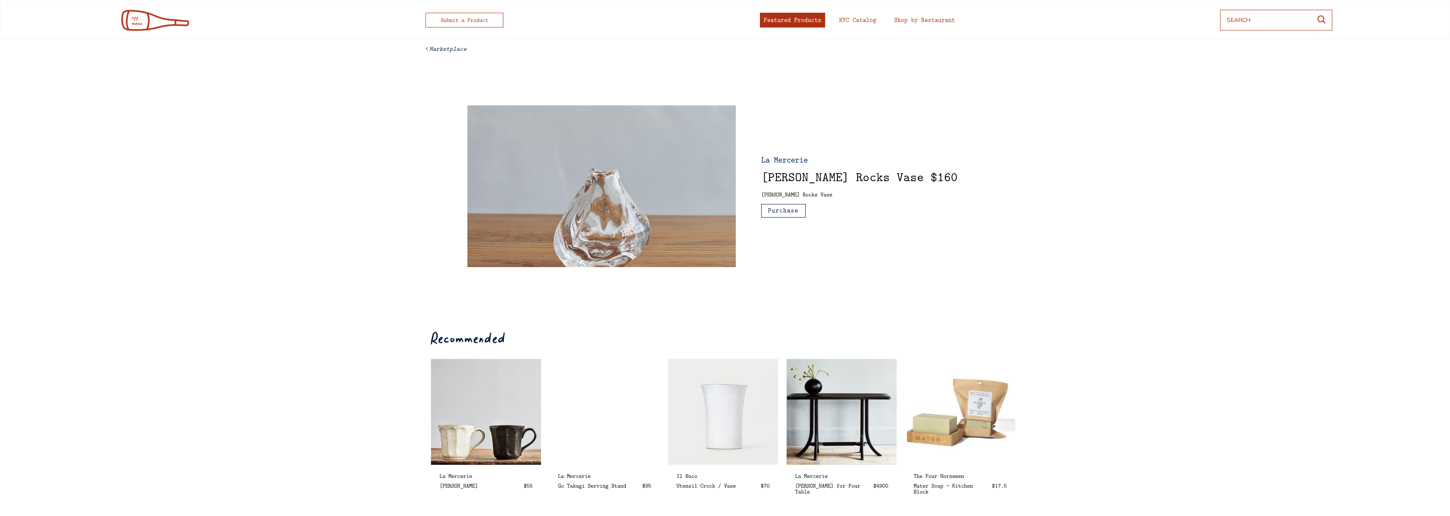 The image size is (1450, 516). I want to click on div: Angelica for Four Table, so click(841, 412).